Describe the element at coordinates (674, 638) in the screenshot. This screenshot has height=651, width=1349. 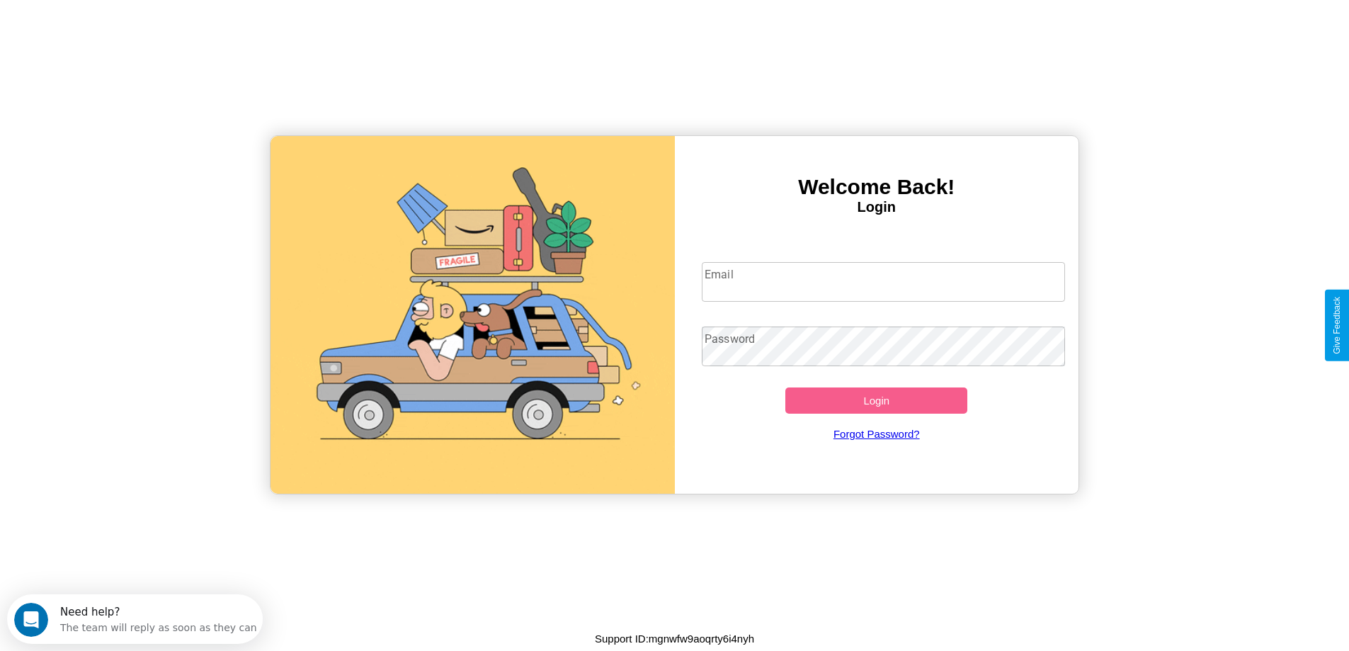
I see `p: Support ID: mgnwfw9aoqrty6i4nyh` at that location.